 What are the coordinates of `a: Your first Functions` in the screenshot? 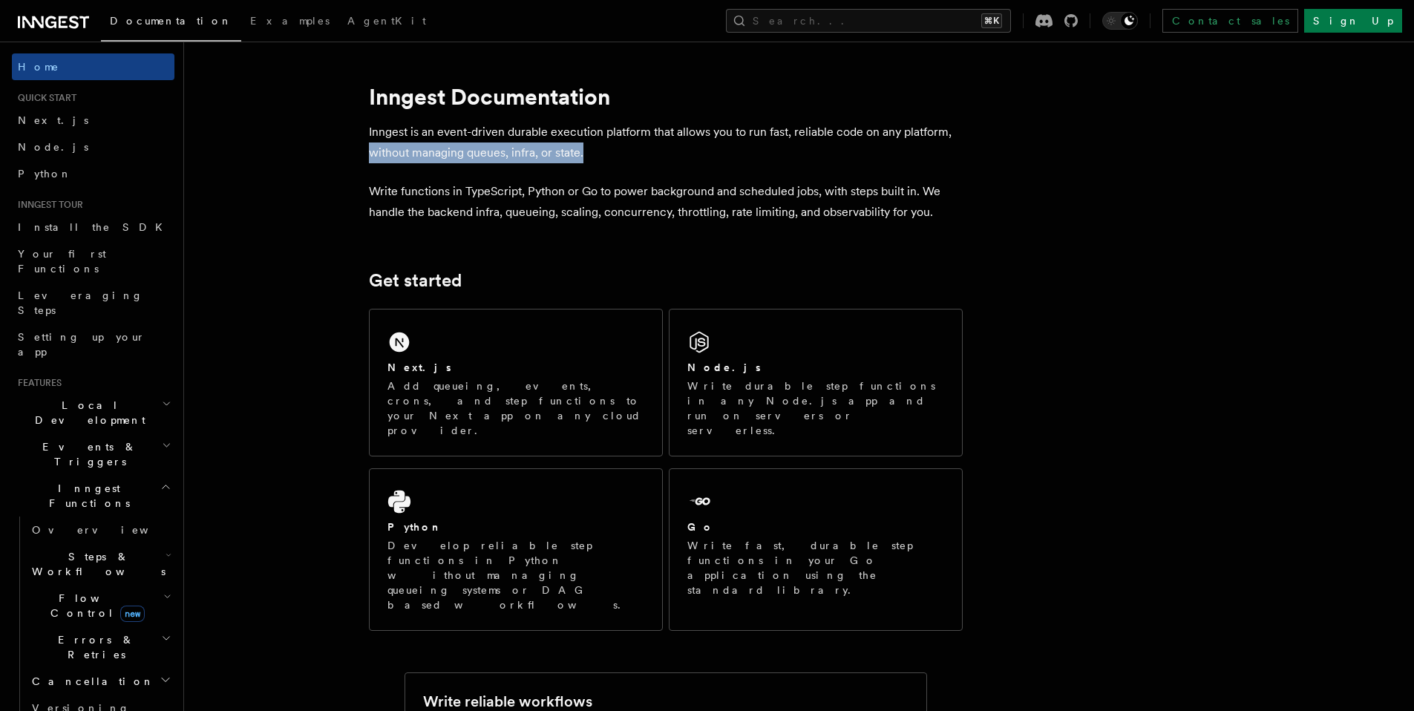 It's located at (93, 261).